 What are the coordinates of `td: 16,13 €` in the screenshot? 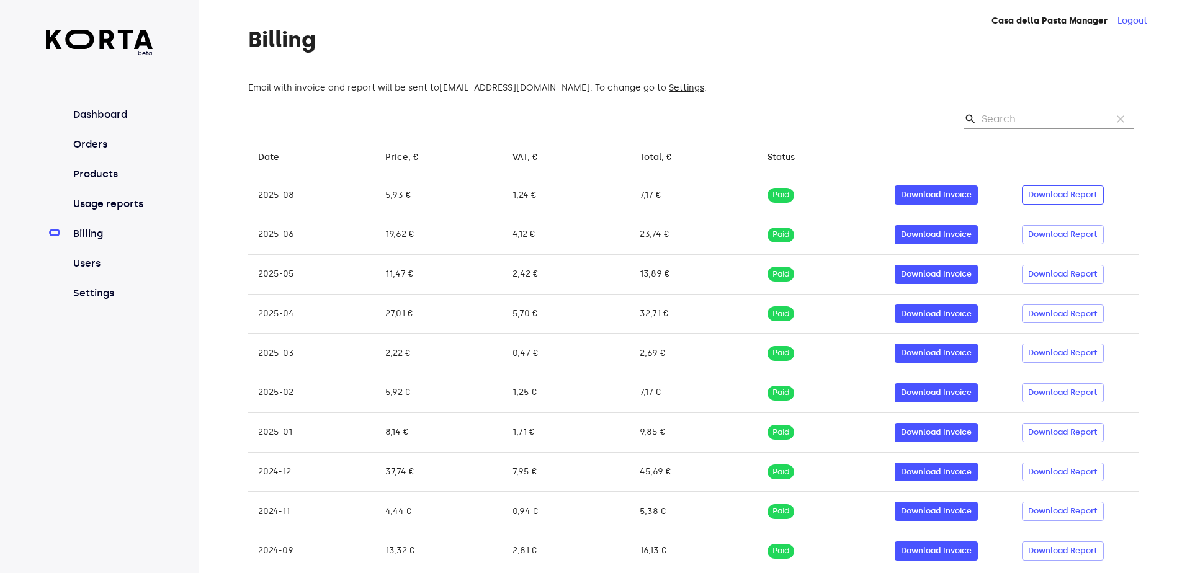 It's located at (693, 551).